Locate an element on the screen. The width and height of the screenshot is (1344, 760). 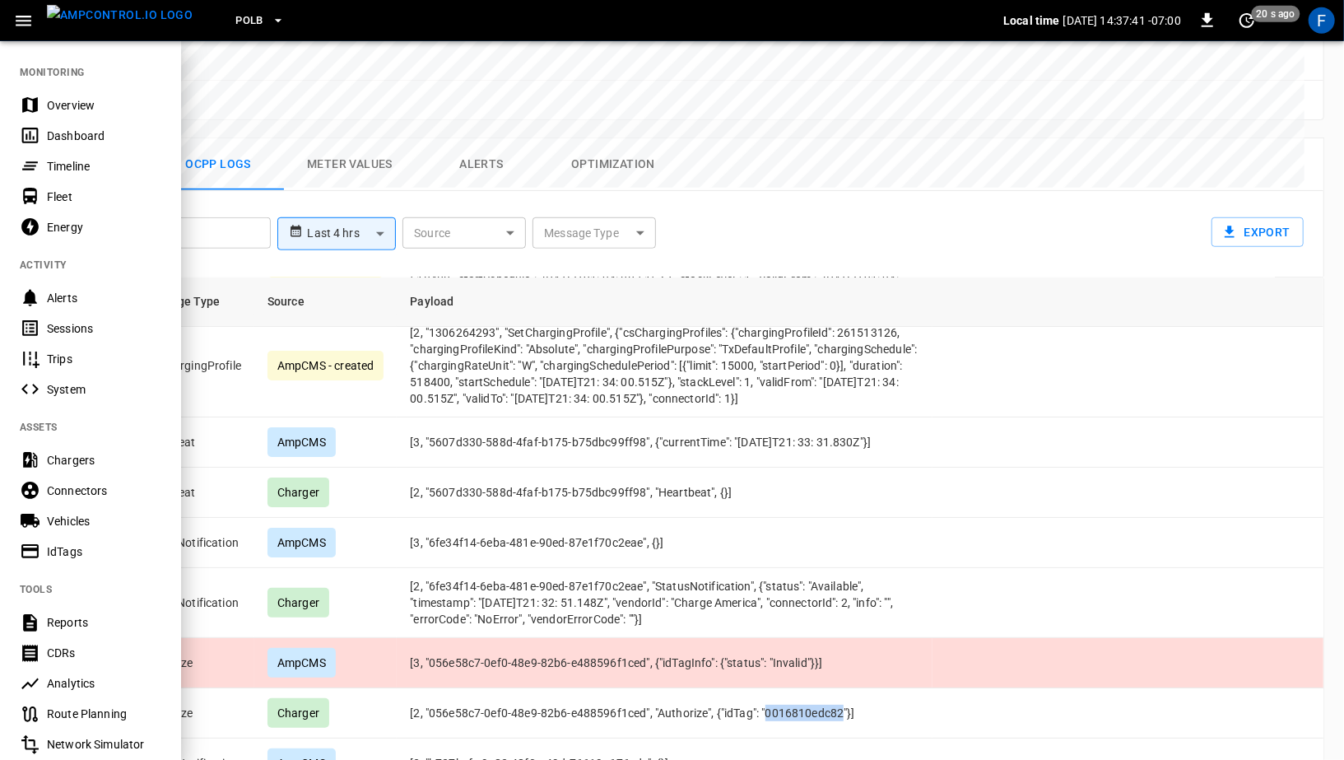
div: System is located at coordinates (104, 389).